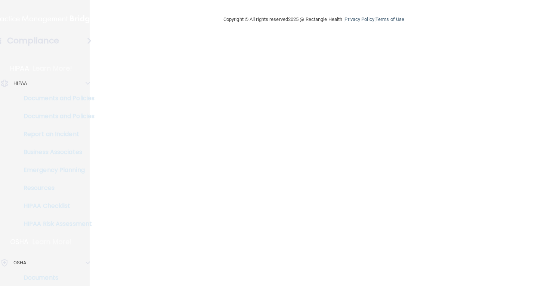  I want to click on div: Copyright © All rights reserved 2025 @ Rectangle Health | |, so click(314, 19).